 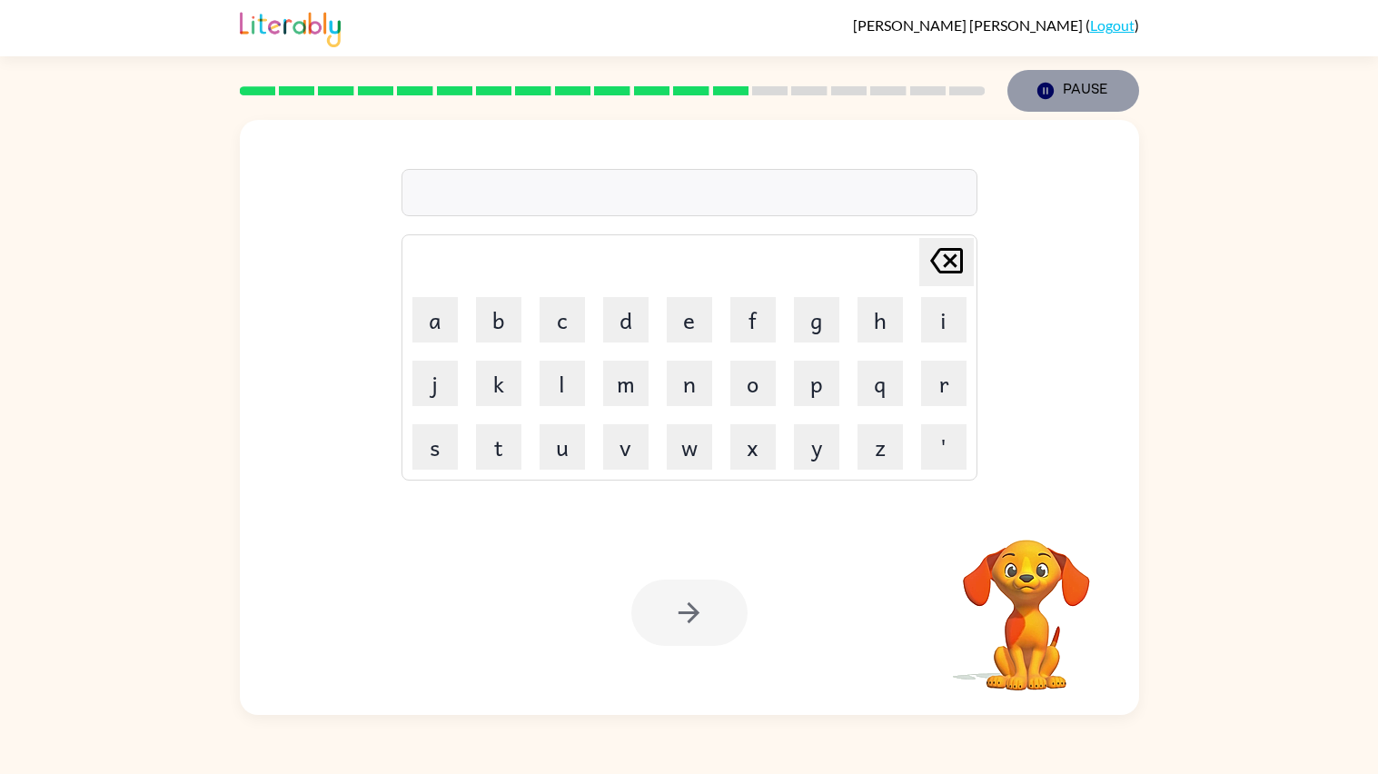 What do you see at coordinates (689, 320) in the screenshot?
I see `button: e` at bounding box center [689, 320].